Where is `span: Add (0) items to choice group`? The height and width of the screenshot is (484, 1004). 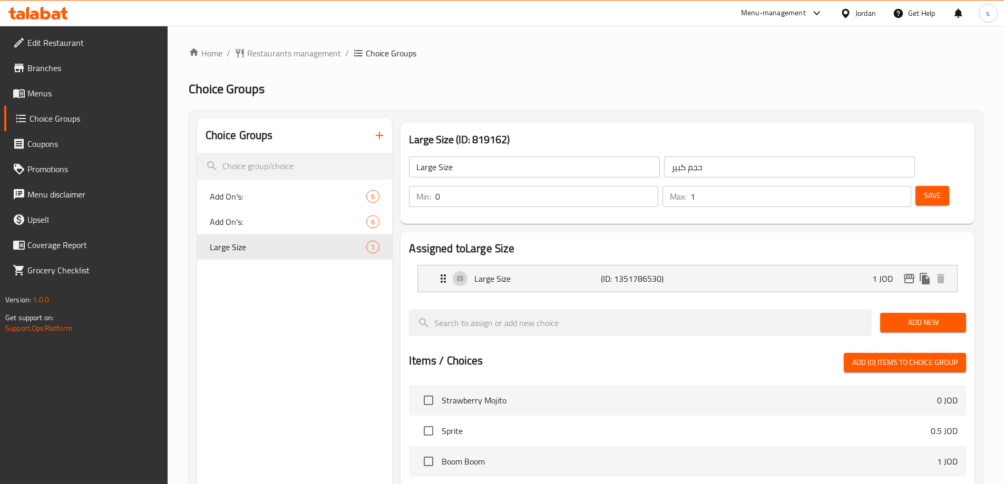 span: Add (0) items to choice group is located at coordinates (905, 363).